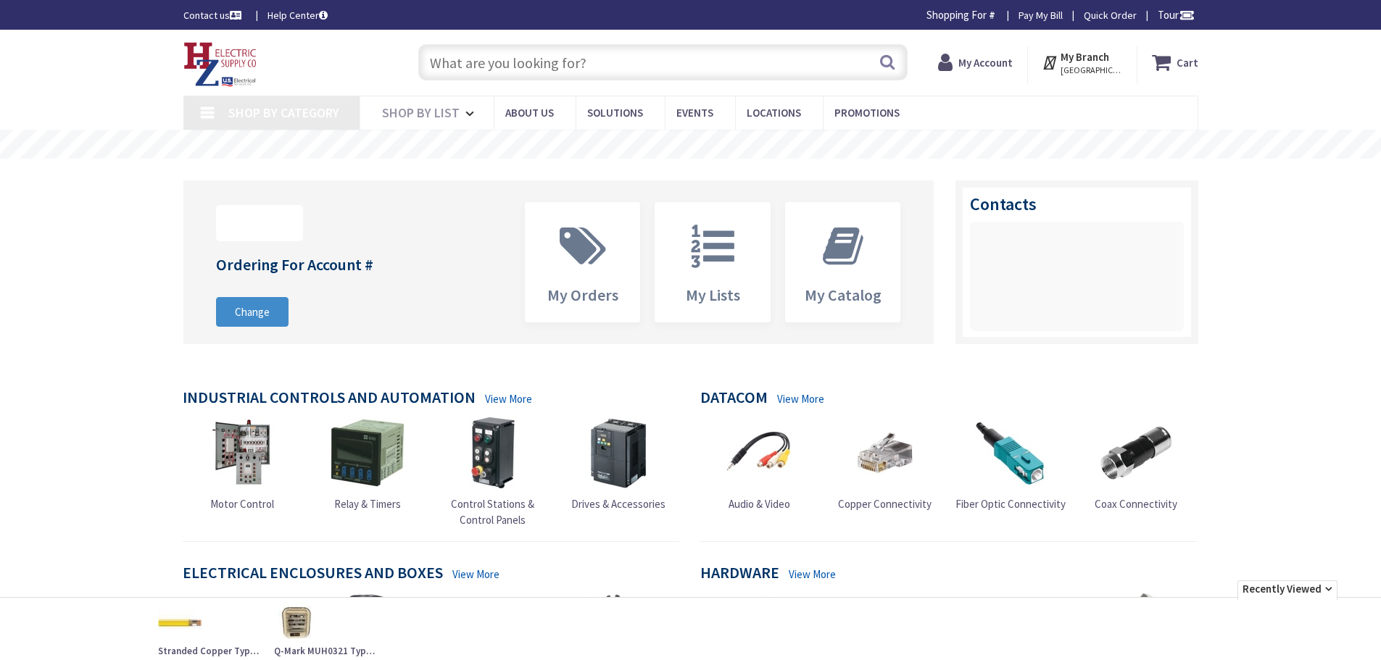  Describe the element at coordinates (885, 453) in the screenshot. I see `img: Copper Connectivity` at that location.